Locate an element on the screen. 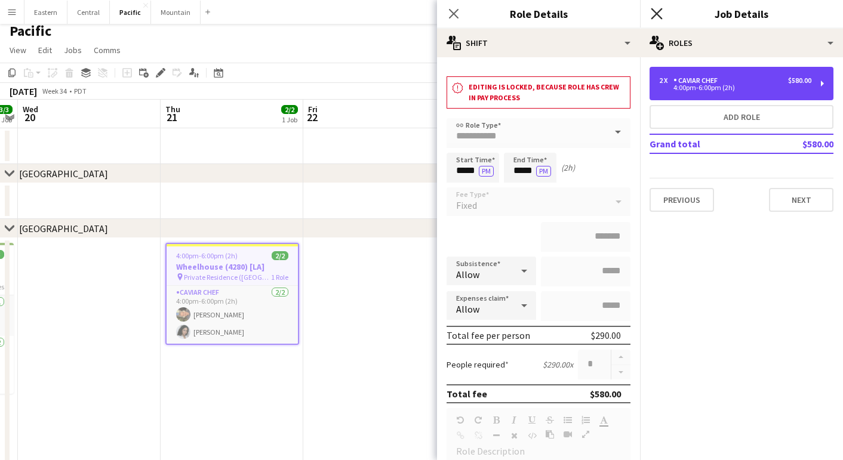  span: Fri is located at coordinates (313, 109).